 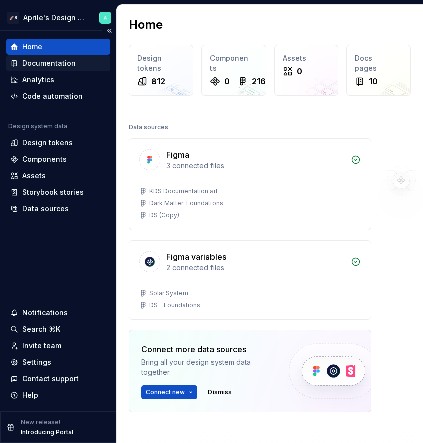 What do you see at coordinates (41, 329) in the screenshot?
I see `div: Search ⌘K` at bounding box center [41, 329].